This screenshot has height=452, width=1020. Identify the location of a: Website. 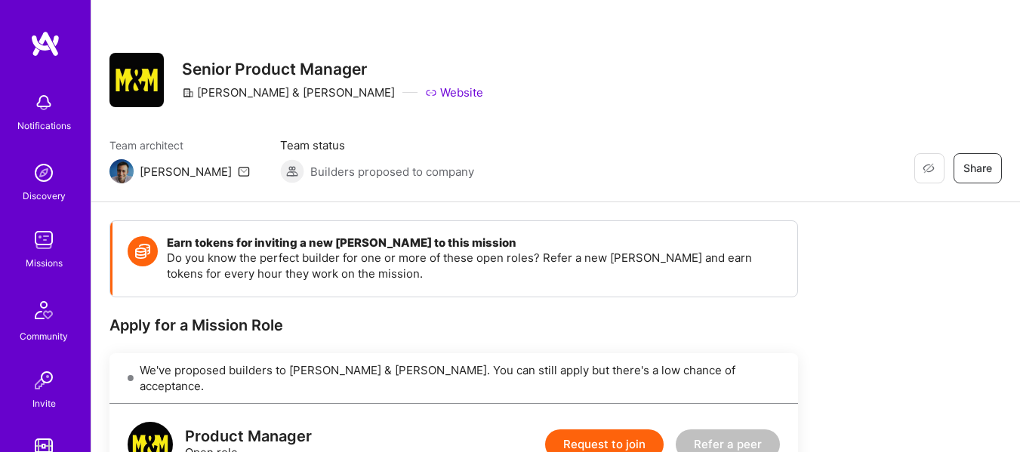
(454, 92).